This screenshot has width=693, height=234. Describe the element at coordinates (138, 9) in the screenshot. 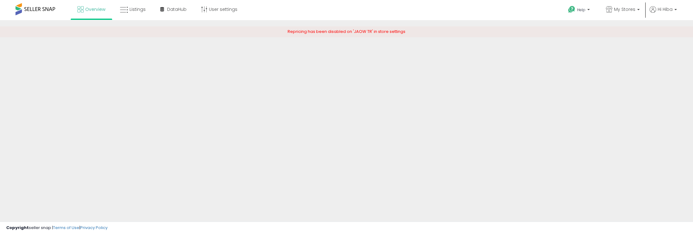

I see `span: Listings` at that location.